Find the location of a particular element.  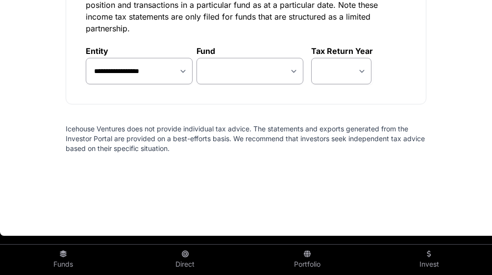

label: Entity is located at coordinates (139, 51).